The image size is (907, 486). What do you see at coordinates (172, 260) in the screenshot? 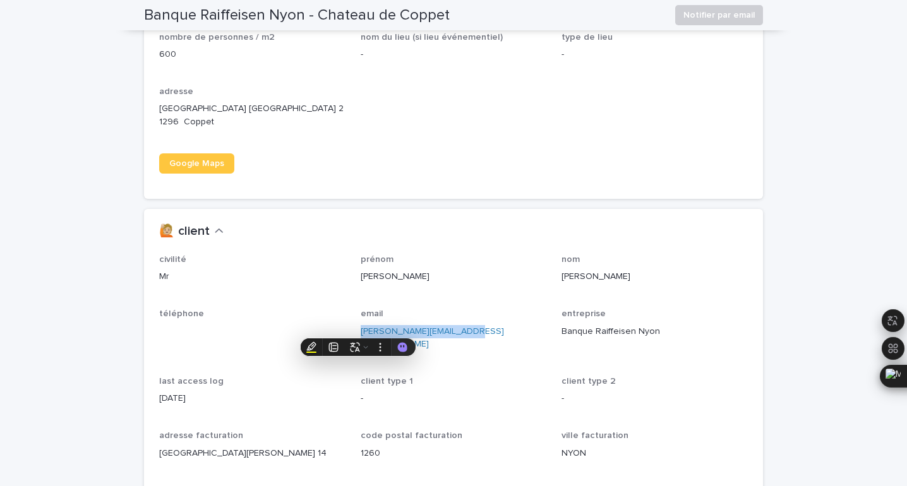
I see `span: civilité` at bounding box center [172, 260].